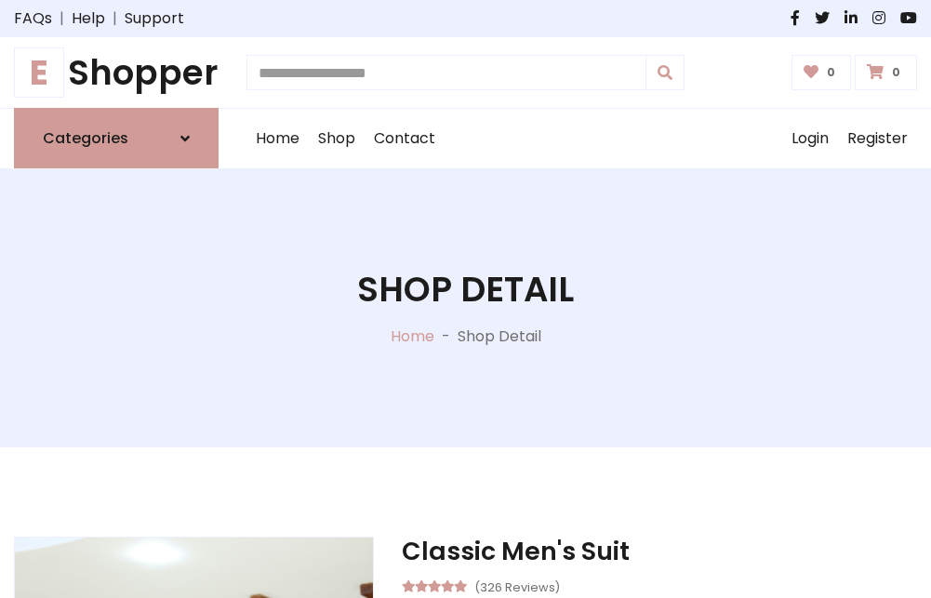  What do you see at coordinates (116, 73) in the screenshot?
I see `h1: Shopper` at bounding box center [116, 73].